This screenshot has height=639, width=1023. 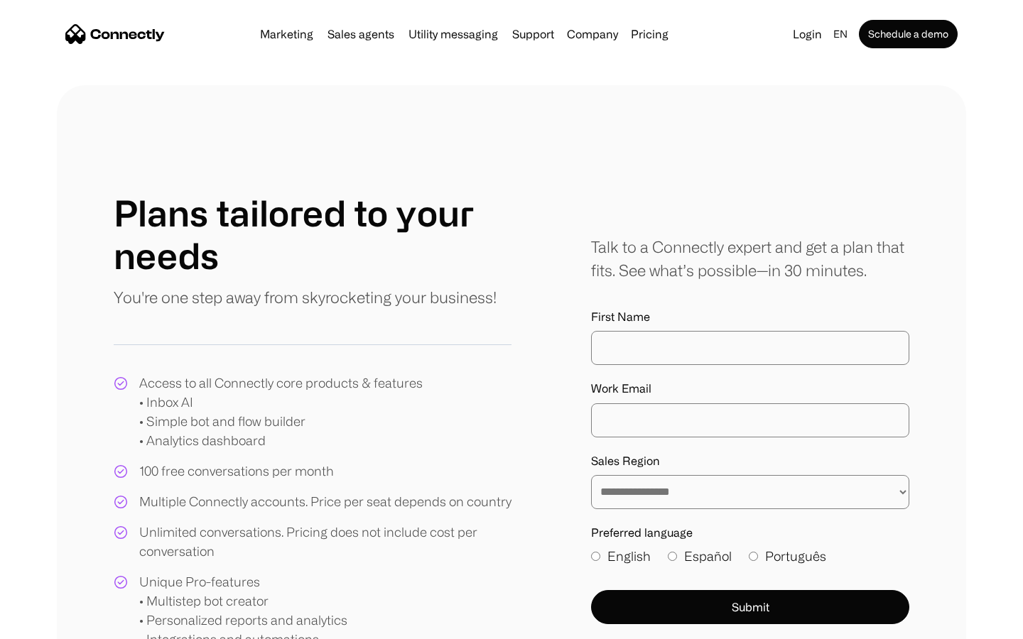 I want to click on aside: Language selected: English, so click(x=50, y=624).